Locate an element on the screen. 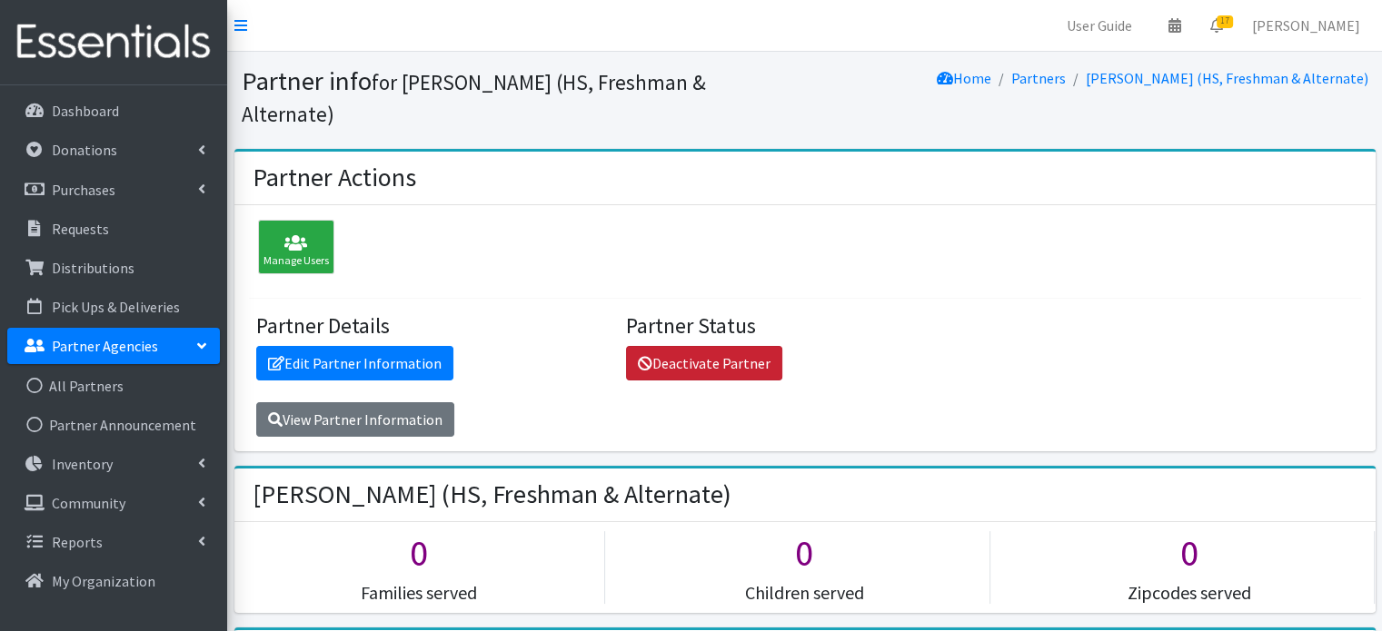 This screenshot has width=1382, height=631. a: Purchases is located at coordinates (114, 190).